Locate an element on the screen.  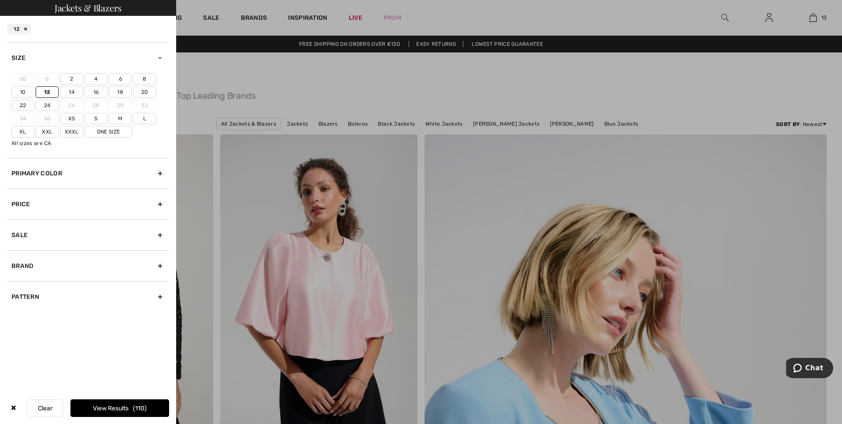
label: 16 is located at coordinates (96, 92).